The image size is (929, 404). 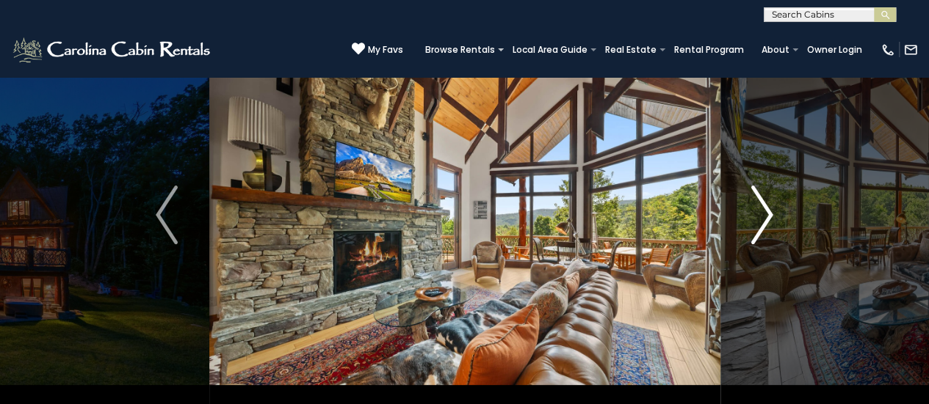 What do you see at coordinates (631, 50) in the screenshot?
I see `a: Real Estate` at bounding box center [631, 50].